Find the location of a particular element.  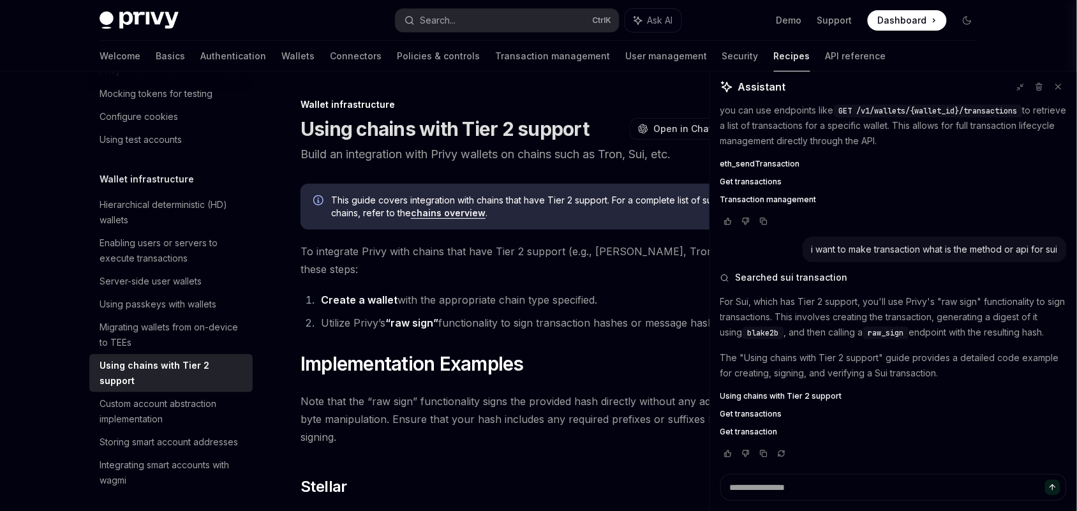

li: Utilize Privy’s functionality to sign transaction hashes or message hashes. is located at coordinates (538, 323).